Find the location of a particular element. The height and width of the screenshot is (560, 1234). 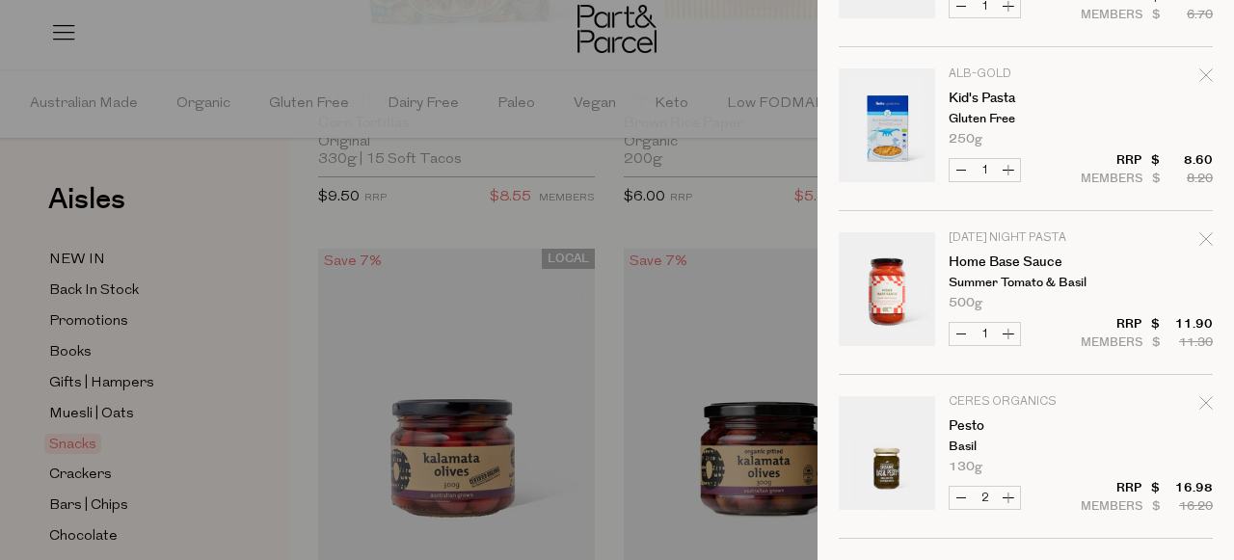

a: Home Base Sauce is located at coordinates (1023, 262).